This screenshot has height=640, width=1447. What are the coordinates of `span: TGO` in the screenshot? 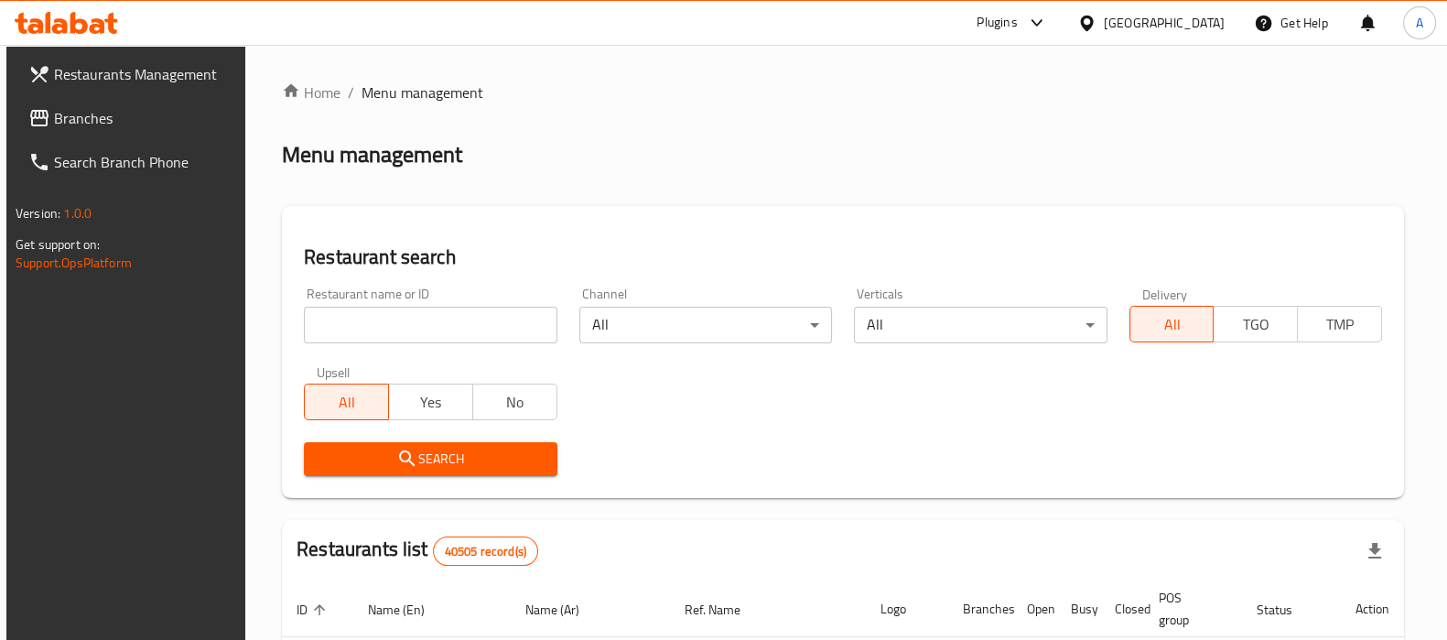 It's located at (1256, 324).